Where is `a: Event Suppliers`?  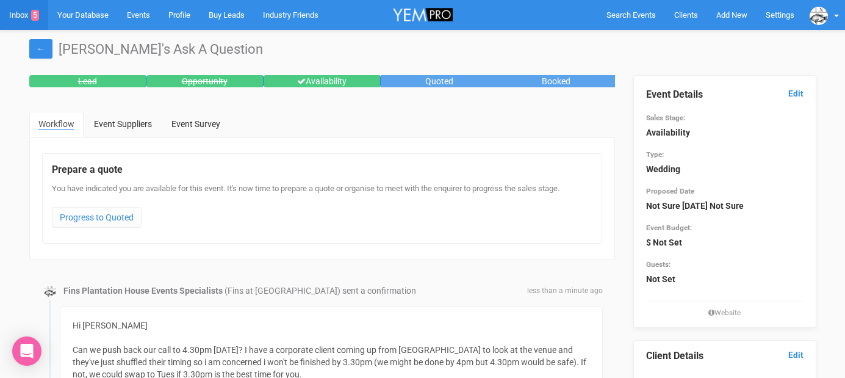
a: Event Suppliers is located at coordinates (123, 124).